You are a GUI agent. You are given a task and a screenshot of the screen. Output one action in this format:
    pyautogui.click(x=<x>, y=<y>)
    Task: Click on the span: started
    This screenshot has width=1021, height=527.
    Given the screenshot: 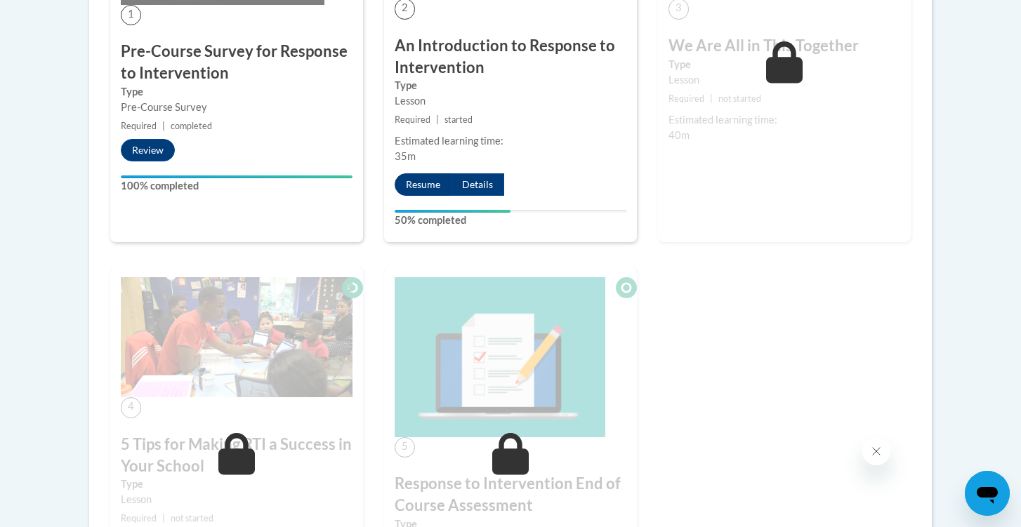 What is the action you would take?
    pyautogui.click(x=458, y=119)
    